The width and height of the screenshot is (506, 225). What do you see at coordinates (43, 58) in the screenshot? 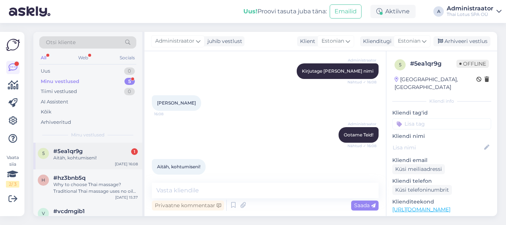
I see `div: All` at bounding box center [43, 58].